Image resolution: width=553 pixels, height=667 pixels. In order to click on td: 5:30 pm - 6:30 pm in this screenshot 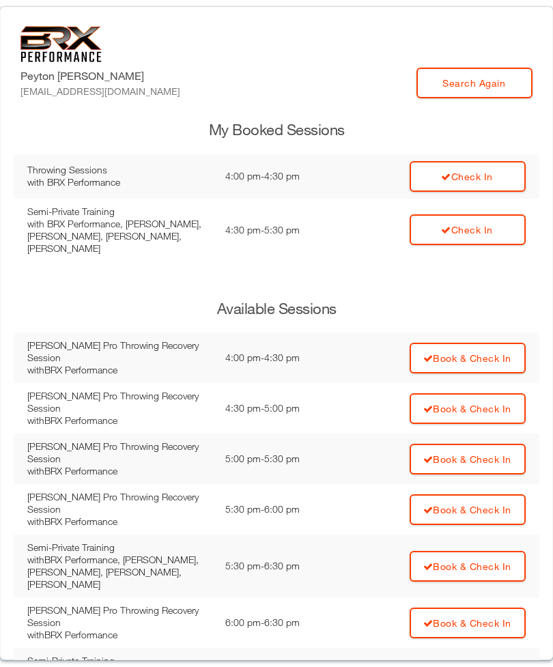, I will do `click(281, 566)`.